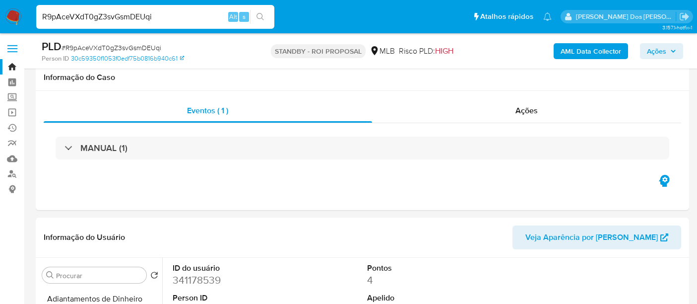 The height and width of the screenshot is (304, 697). What do you see at coordinates (111, 48) in the screenshot?
I see `span: # R9pAceVXdT0gZ3svGsmDEUqi` at bounding box center [111, 48].